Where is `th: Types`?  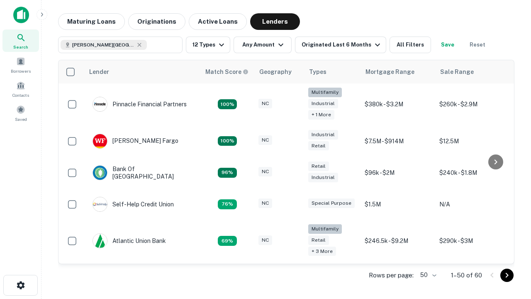
th: Types is located at coordinates (332, 72).